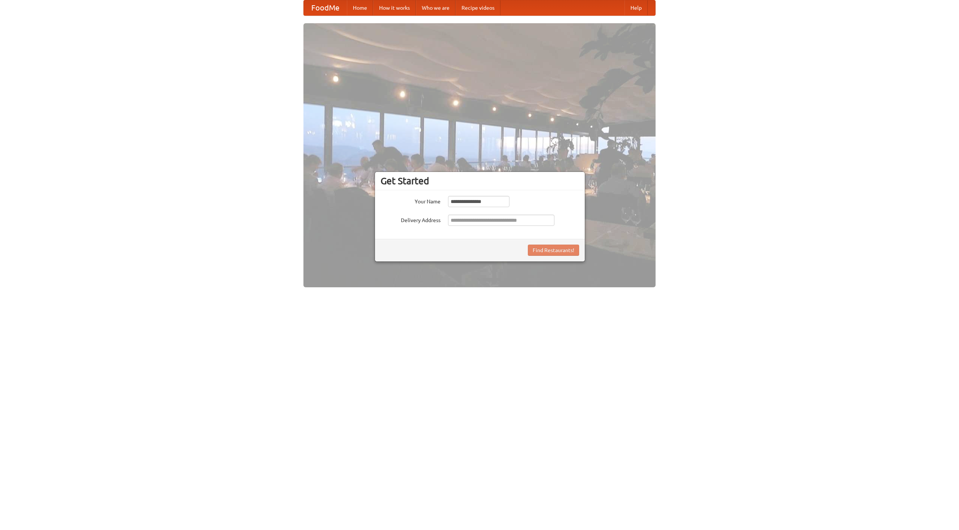  What do you see at coordinates (636, 8) in the screenshot?
I see `a: Help` at bounding box center [636, 8].